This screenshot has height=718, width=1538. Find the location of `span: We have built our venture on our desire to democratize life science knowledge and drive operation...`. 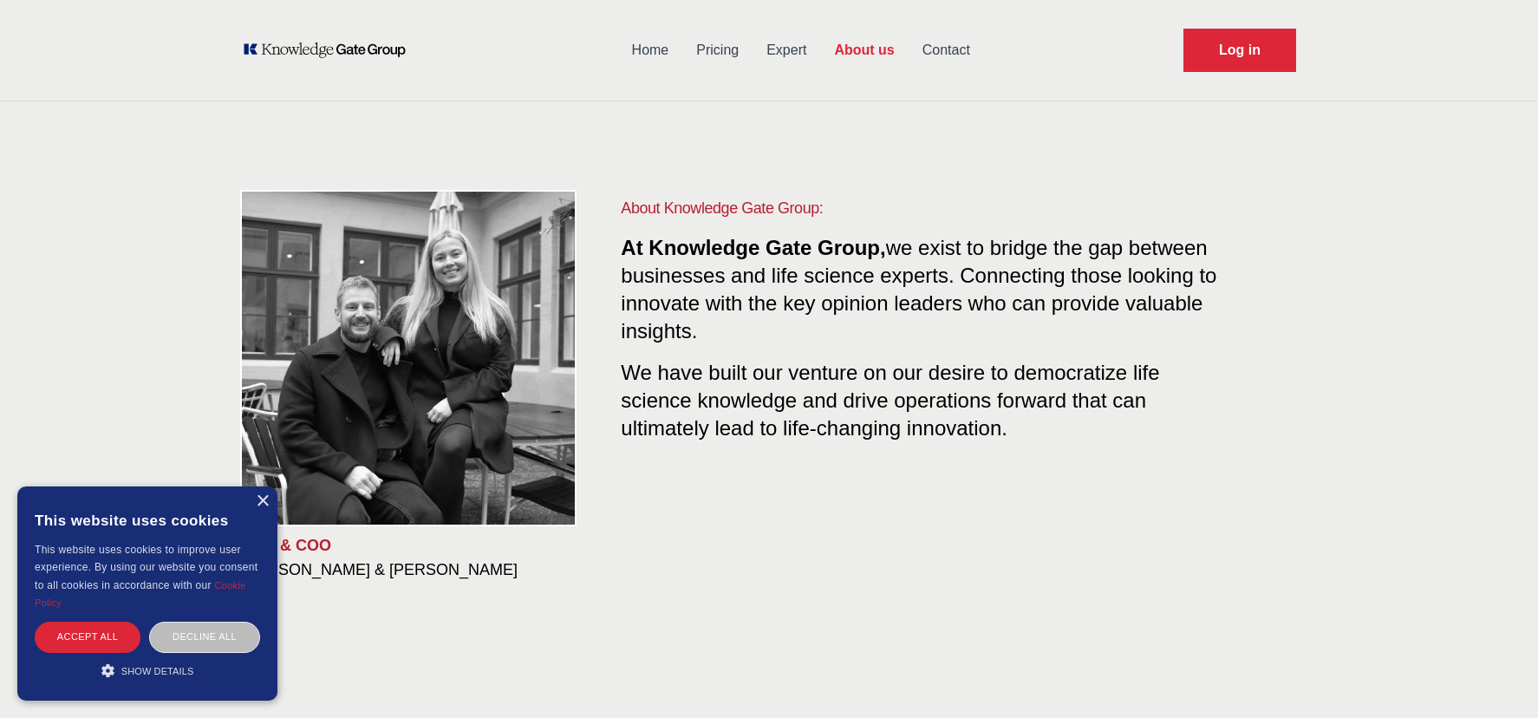

span: We have built our venture on our desire to democratize life science knowledge and drive operation... is located at coordinates (890, 396).